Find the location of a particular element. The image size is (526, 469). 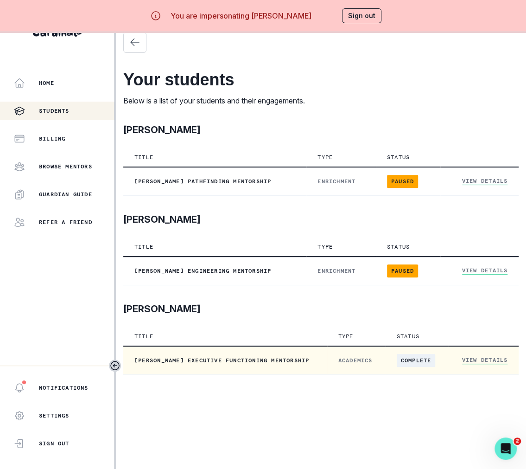

p: Notifications is located at coordinates (63, 387).